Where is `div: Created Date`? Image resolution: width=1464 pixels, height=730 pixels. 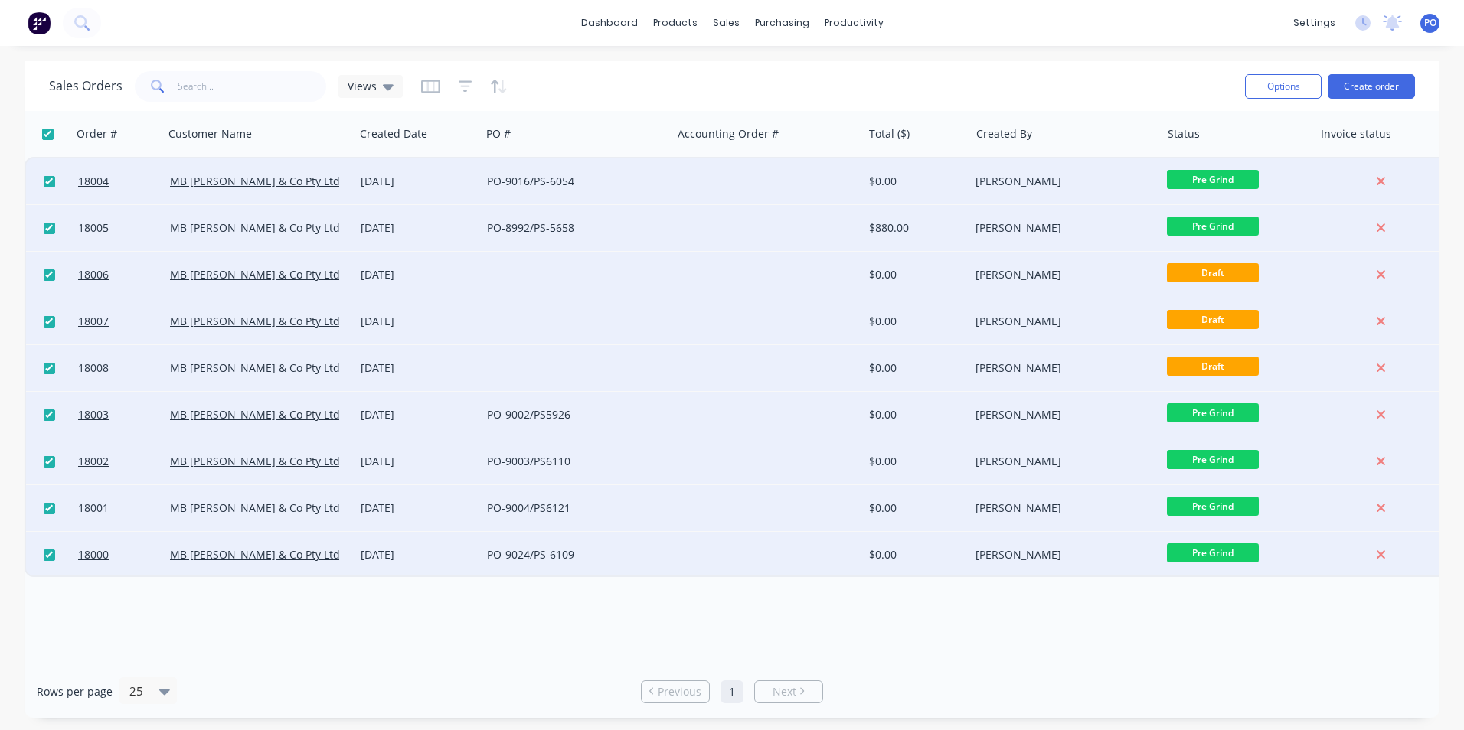 div: Created Date is located at coordinates (393, 134).